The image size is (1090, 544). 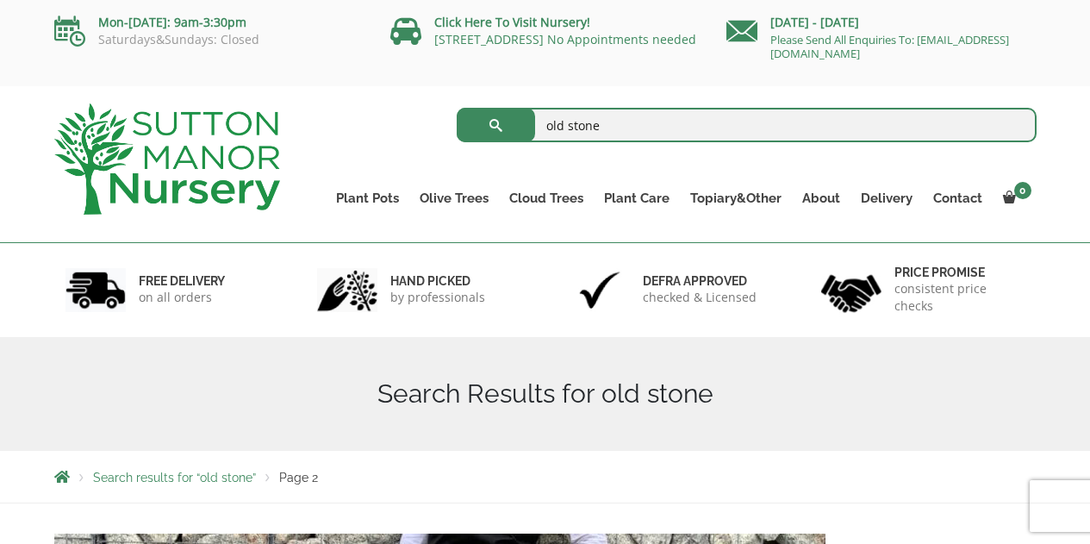 What do you see at coordinates (852, 290) in the screenshot?
I see `img: 4.jpg` at bounding box center [852, 290].